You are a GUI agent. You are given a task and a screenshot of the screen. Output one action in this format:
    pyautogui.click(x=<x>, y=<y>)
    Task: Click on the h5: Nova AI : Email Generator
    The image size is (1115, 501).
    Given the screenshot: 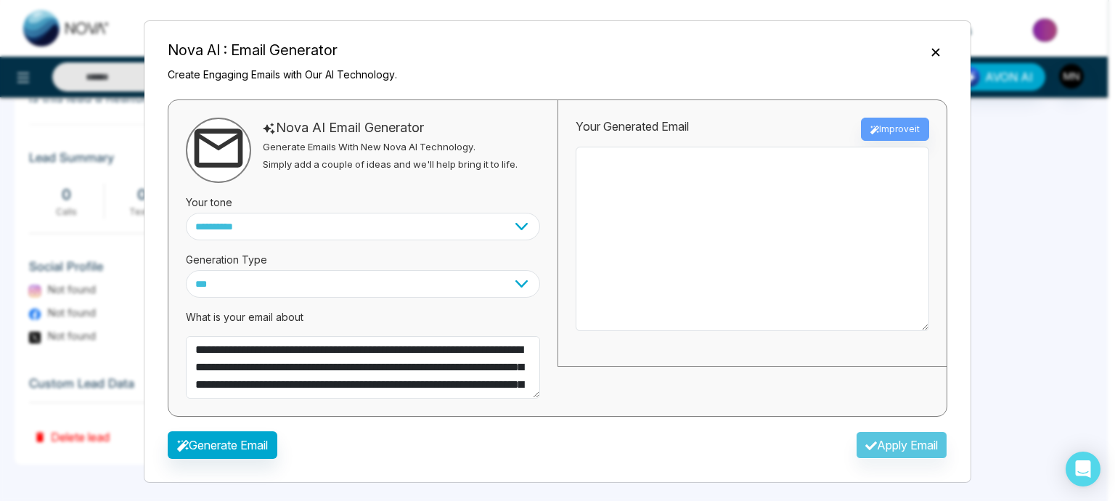 What is the action you would take?
    pyautogui.click(x=282, y=50)
    